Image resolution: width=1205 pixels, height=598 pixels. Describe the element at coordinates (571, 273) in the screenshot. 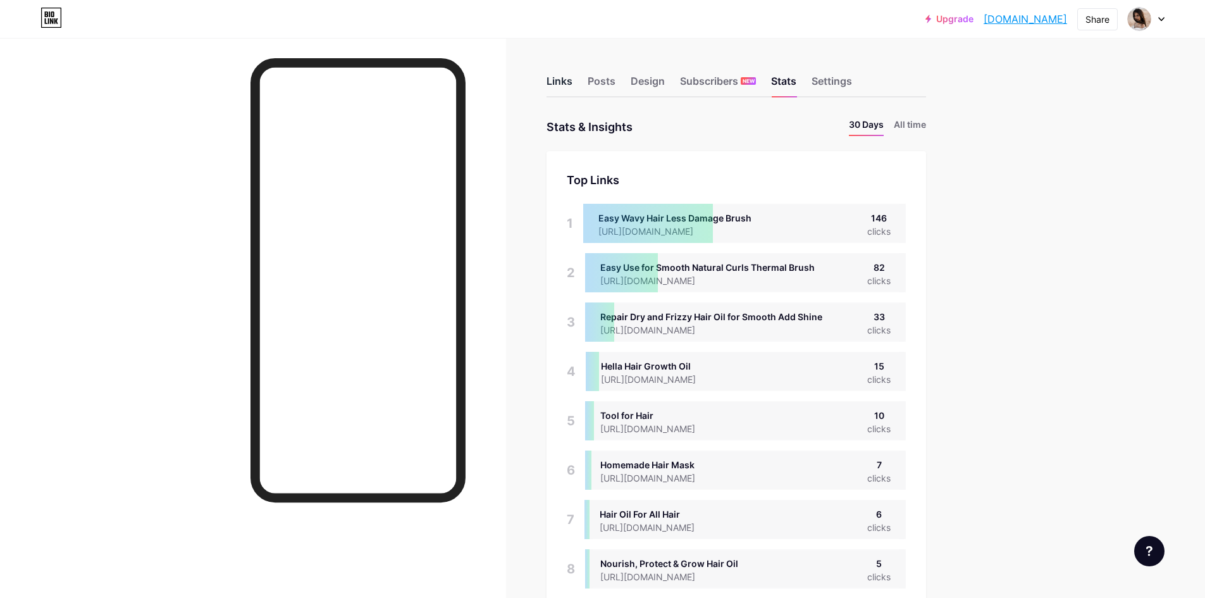

I see `div: 2` at that location.